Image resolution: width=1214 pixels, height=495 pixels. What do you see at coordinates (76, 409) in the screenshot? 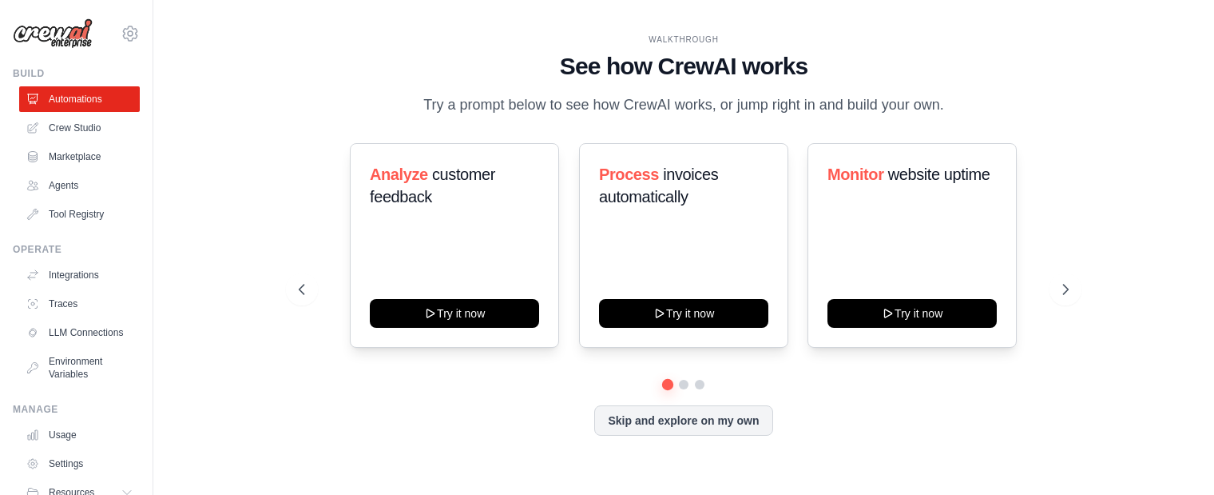
I see `div: Manage` at bounding box center [76, 409].